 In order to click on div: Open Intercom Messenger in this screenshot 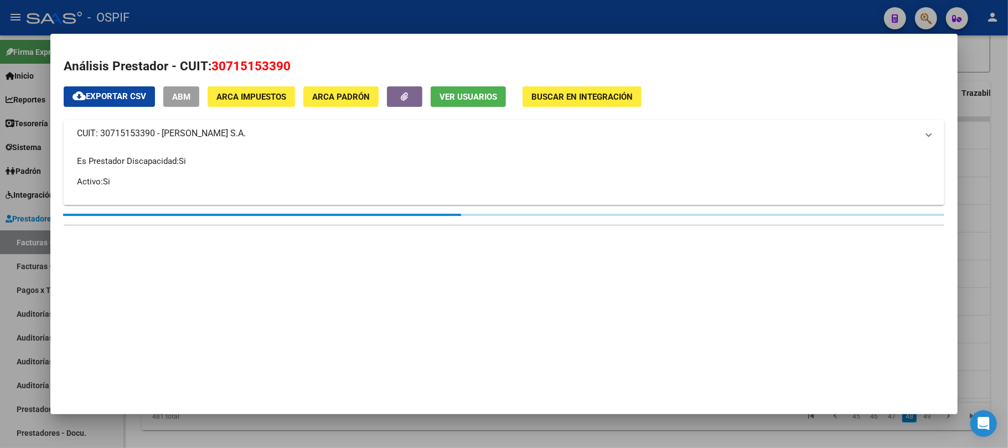, I will do `click(983, 423)`.